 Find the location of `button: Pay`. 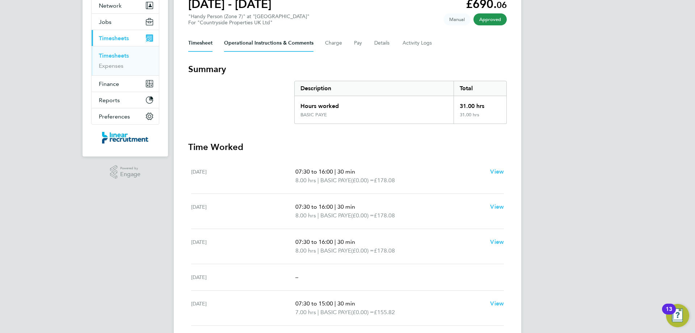

button: Pay is located at coordinates (359, 43).